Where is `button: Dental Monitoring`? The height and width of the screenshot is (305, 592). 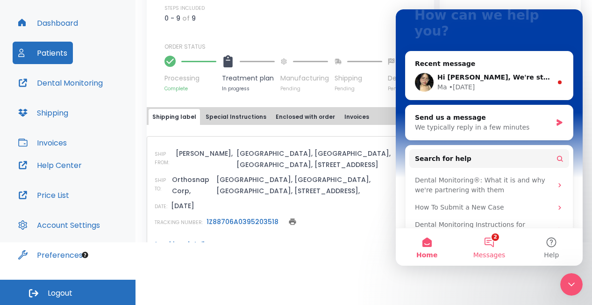
button: Dental Monitoring is located at coordinates (60, 83).